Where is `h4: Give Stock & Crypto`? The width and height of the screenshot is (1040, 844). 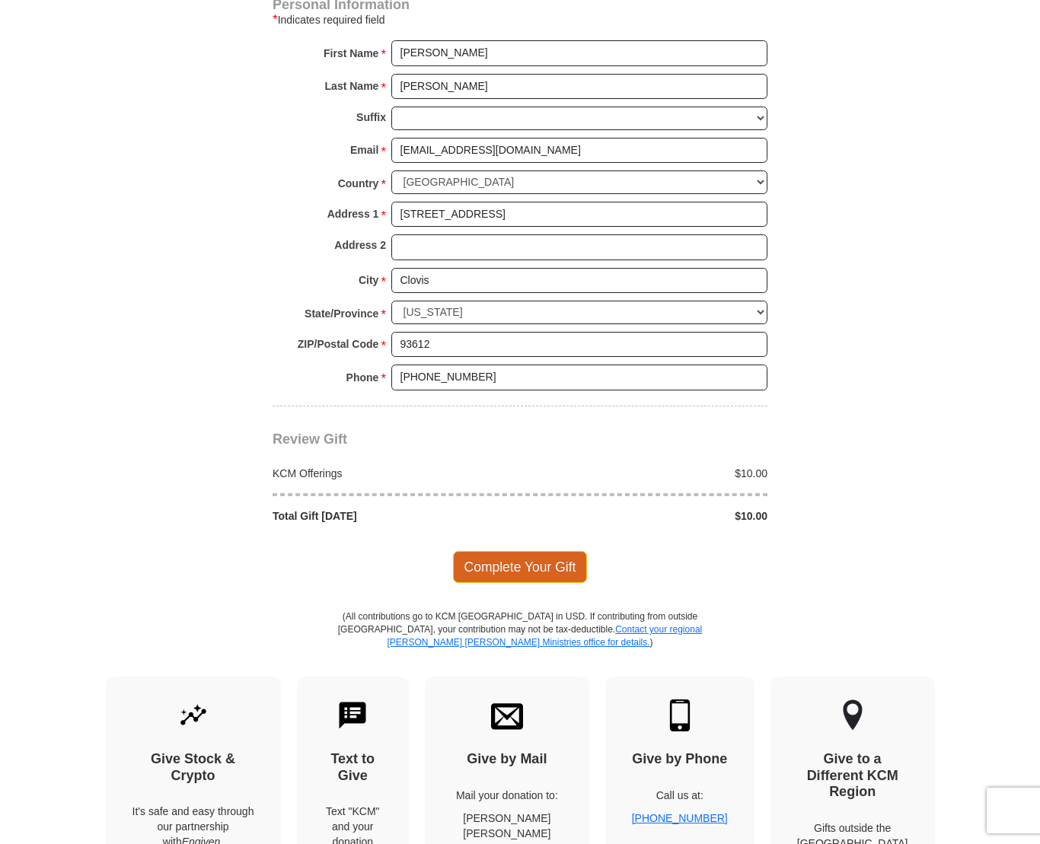
h4: Give Stock & Crypto is located at coordinates (193, 767).